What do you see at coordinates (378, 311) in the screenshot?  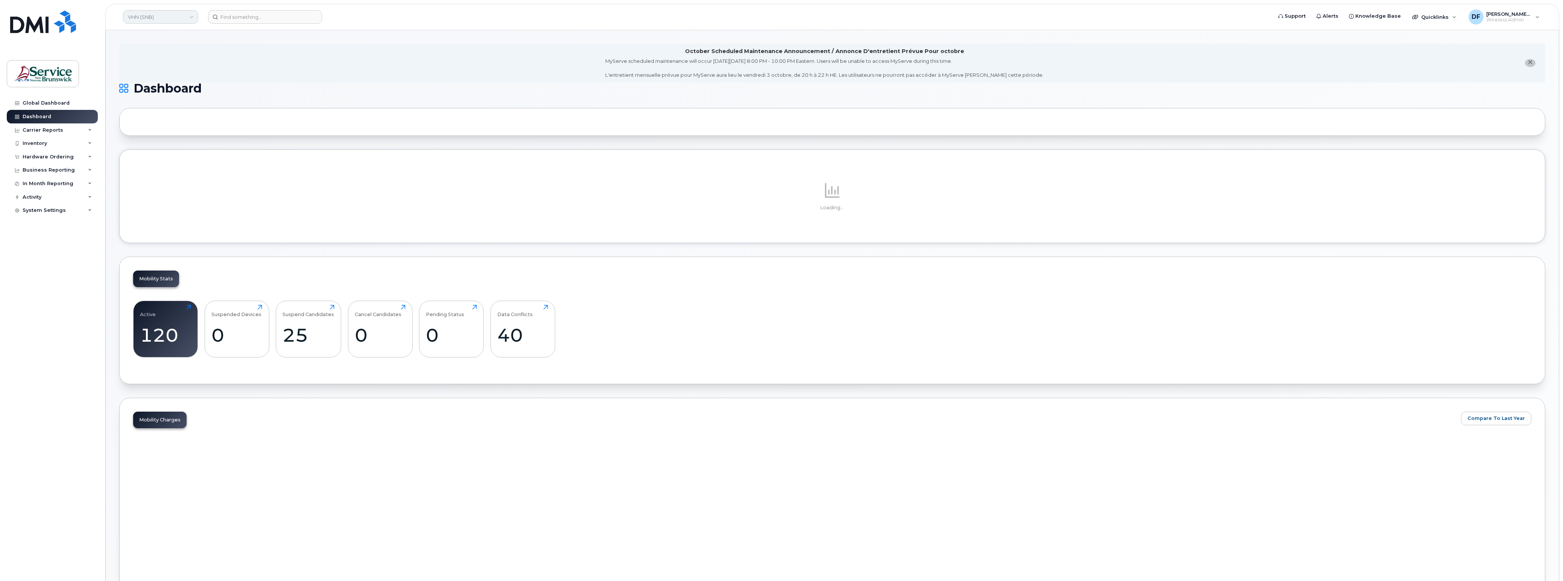 I see `div: Cancel Candidates` at bounding box center [378, 311].